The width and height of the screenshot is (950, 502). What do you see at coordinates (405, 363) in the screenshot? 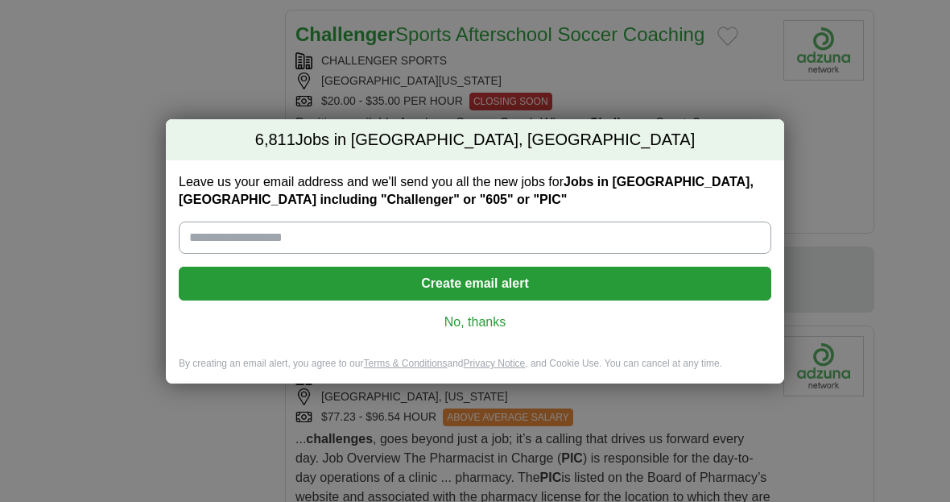
I see `a: Terms & Conditions` at bounding box center [405, 363].